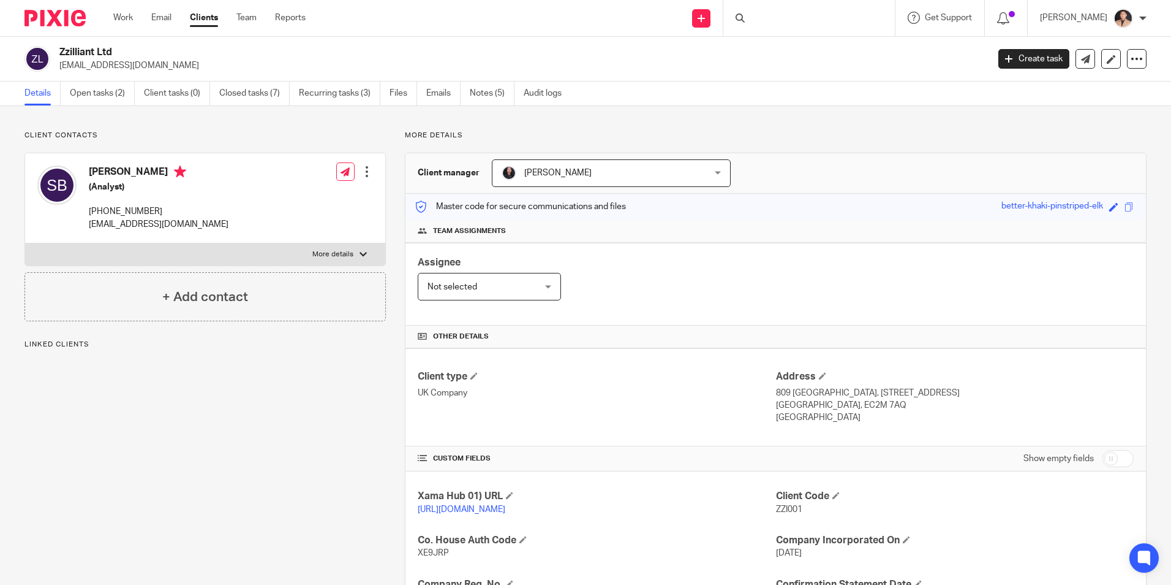 The width and height of the screenshot is (1171, 585). What do you see at coordinates (159, 187) in the screenshot?
I see `h5: (Analyst)` at bounding box center [159, 187].